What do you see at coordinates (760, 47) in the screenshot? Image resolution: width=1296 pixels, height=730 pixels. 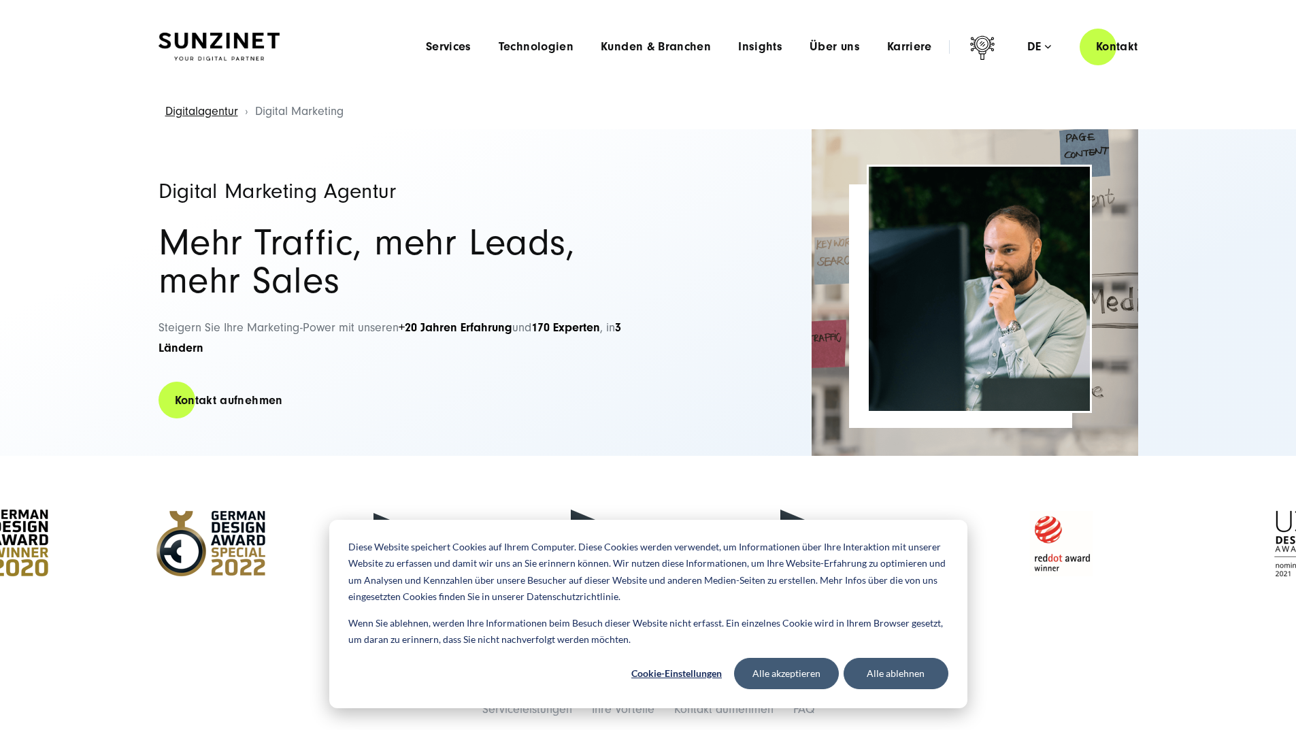 I see `span: Insights` at bounding box center [760, 47].